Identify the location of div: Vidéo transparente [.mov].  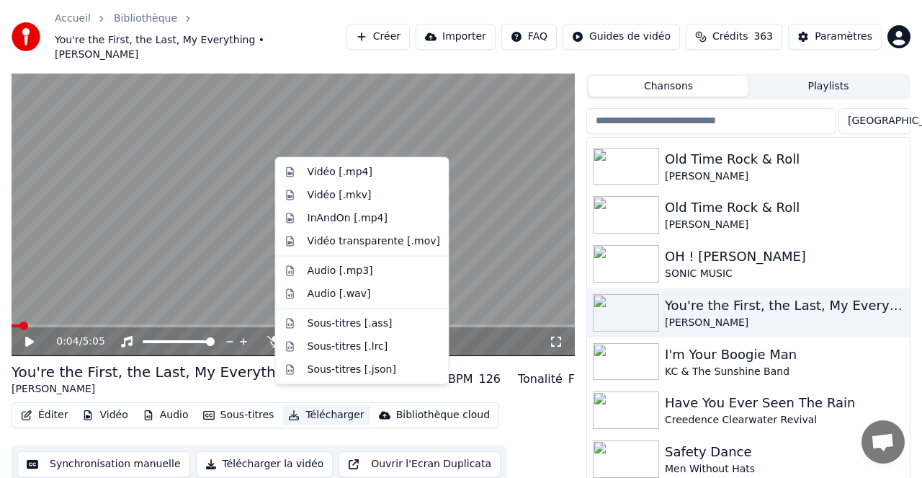
(374, 241).